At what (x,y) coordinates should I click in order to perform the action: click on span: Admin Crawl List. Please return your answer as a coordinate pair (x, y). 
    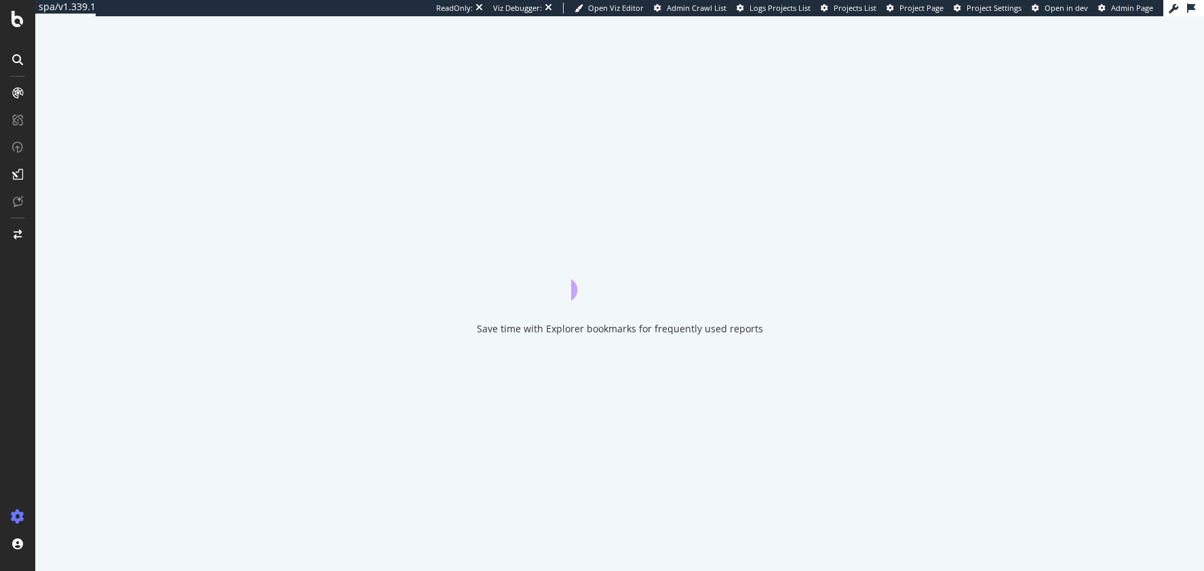
    Looking at the image, I should click on (696, 7).